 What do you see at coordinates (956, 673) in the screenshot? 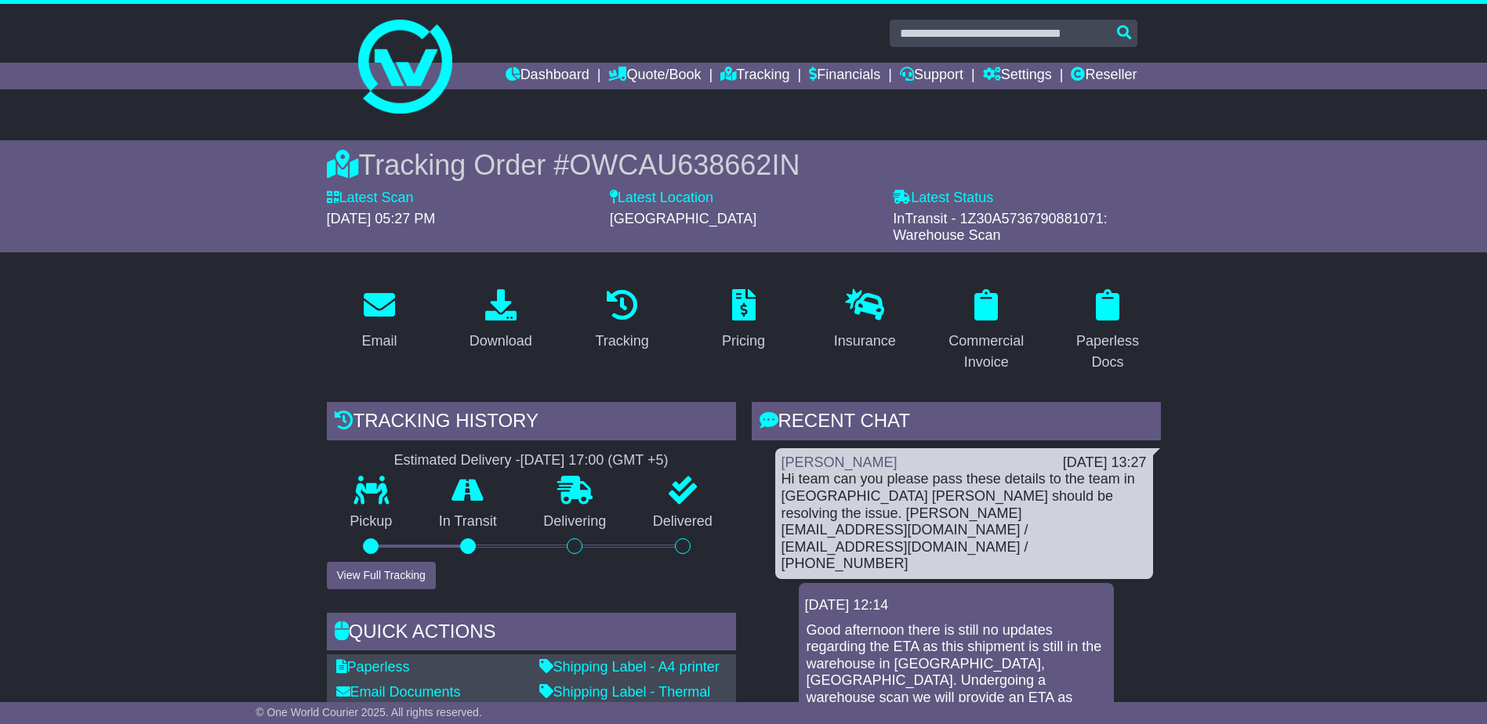
I see `p: Good afternoon there is still no updates regarding the ETA as this shipment is still in the wareh...` at bounding box center [956, 673].